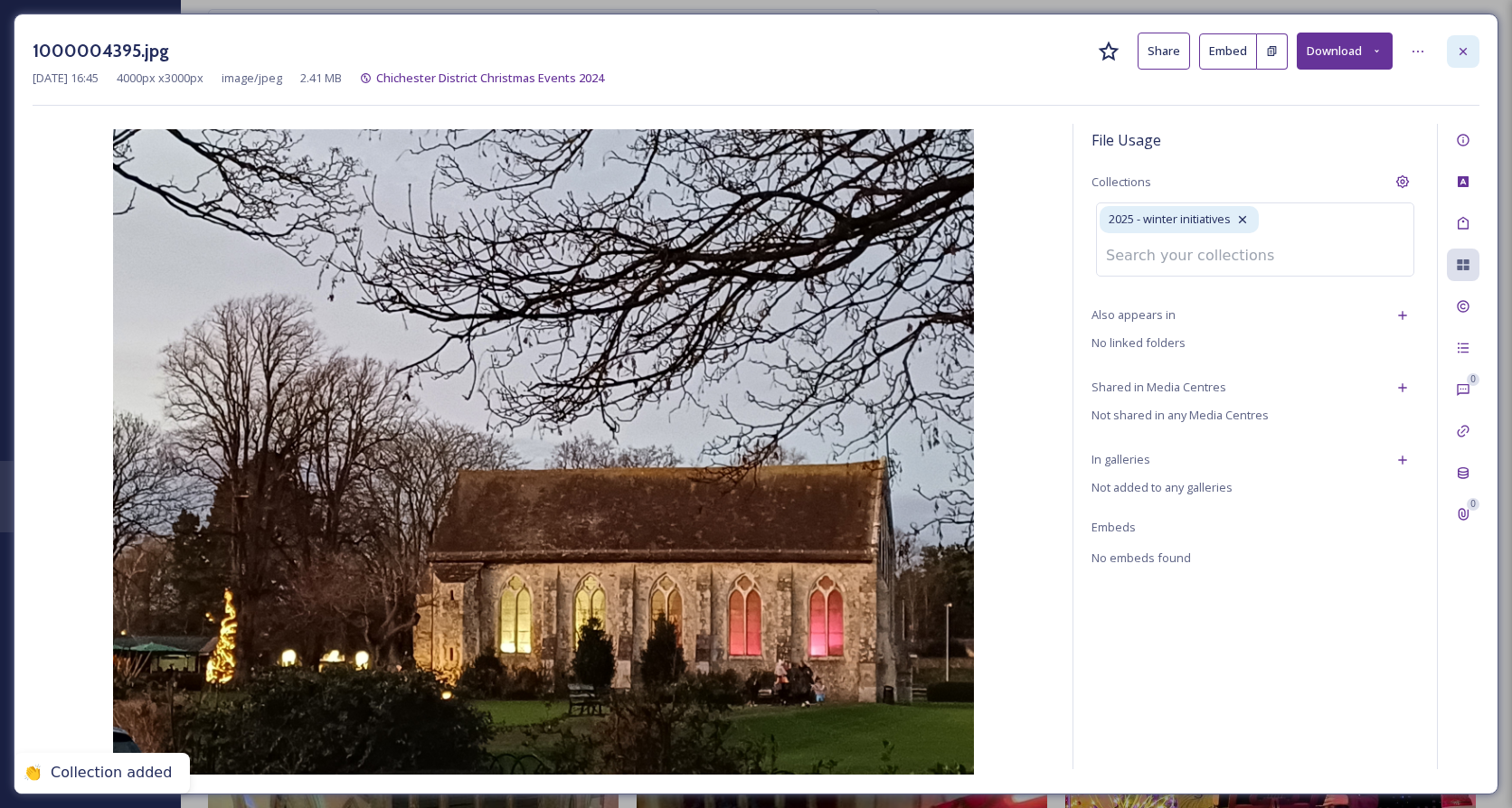 The image size is (1512, 808). Describe the element at coordinates (252, 78) in the screenshot. I see `span: image/jpeg` at that location.